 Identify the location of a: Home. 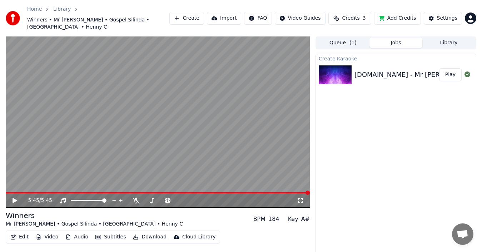
(34, 9).